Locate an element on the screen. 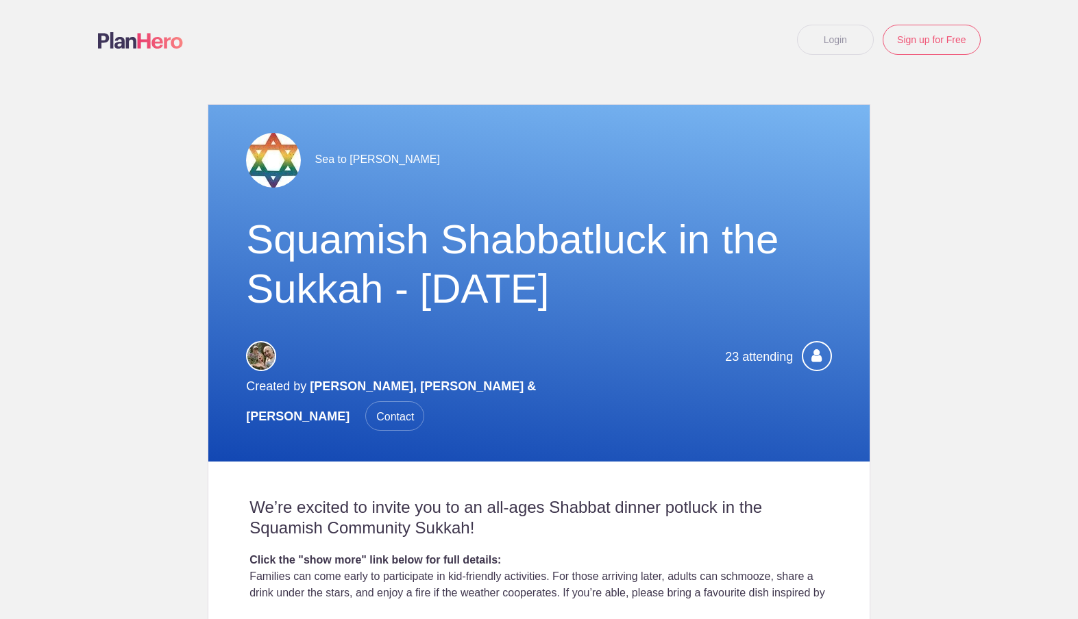 The image size is (1078, 619). a: Login is located at coordinates (835, 40).